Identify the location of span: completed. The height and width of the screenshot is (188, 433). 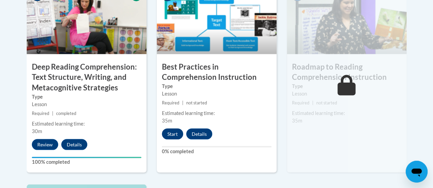
(66, 113).